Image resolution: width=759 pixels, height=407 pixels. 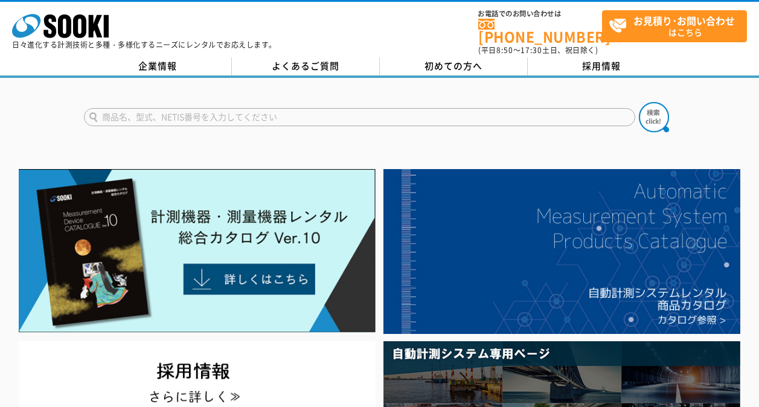 I want to click on strong: お見積り･お問い合わせ, so click(x=685, y=21).